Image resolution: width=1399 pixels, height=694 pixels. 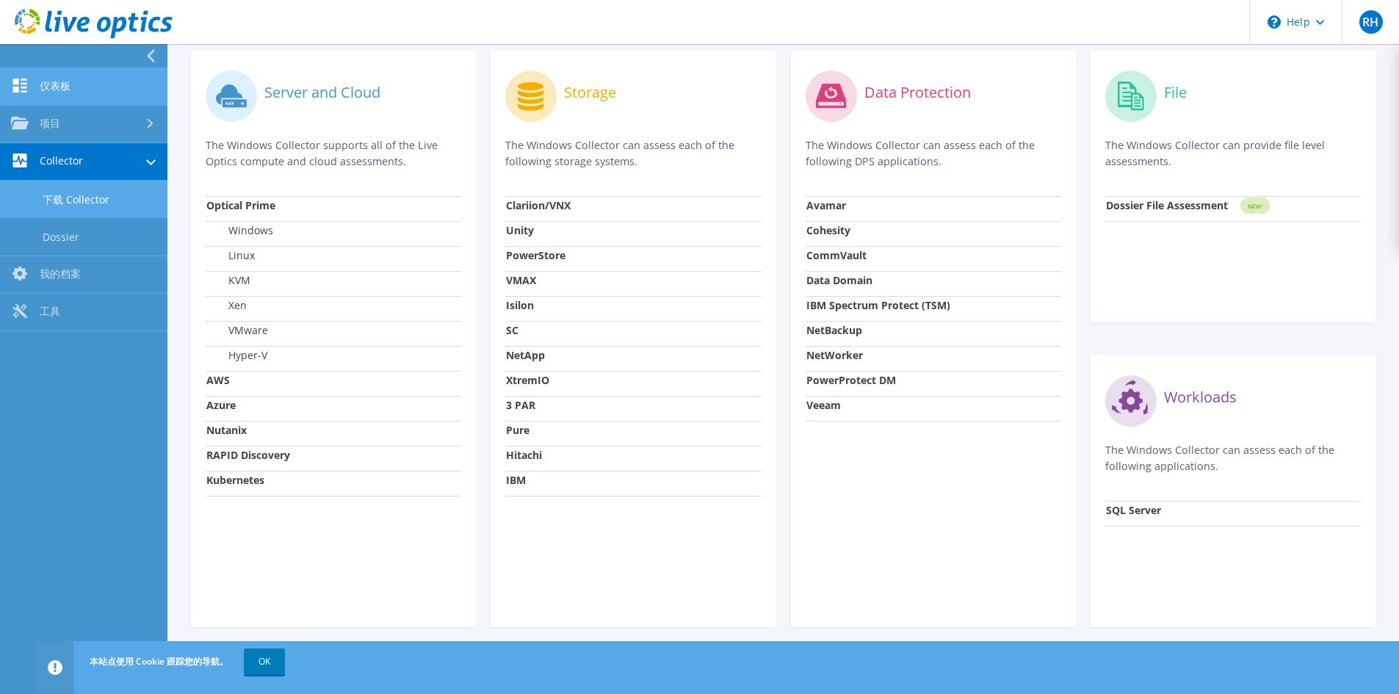 I want to click on p: The Windows Collector can assess each of the following storage systems., so click(x=633, y=154).